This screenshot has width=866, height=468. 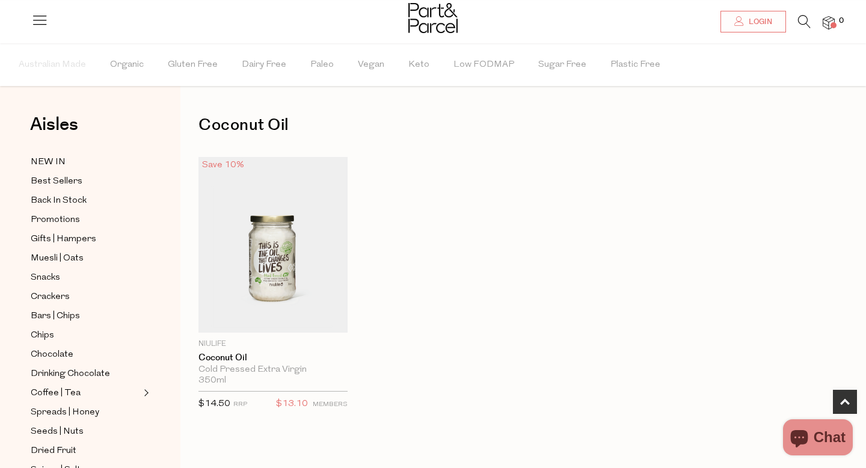 What do you see at coordinates (484, 65) in the screenshot?
I see `span: Low FODMAP` at bounding box center [484, 65].